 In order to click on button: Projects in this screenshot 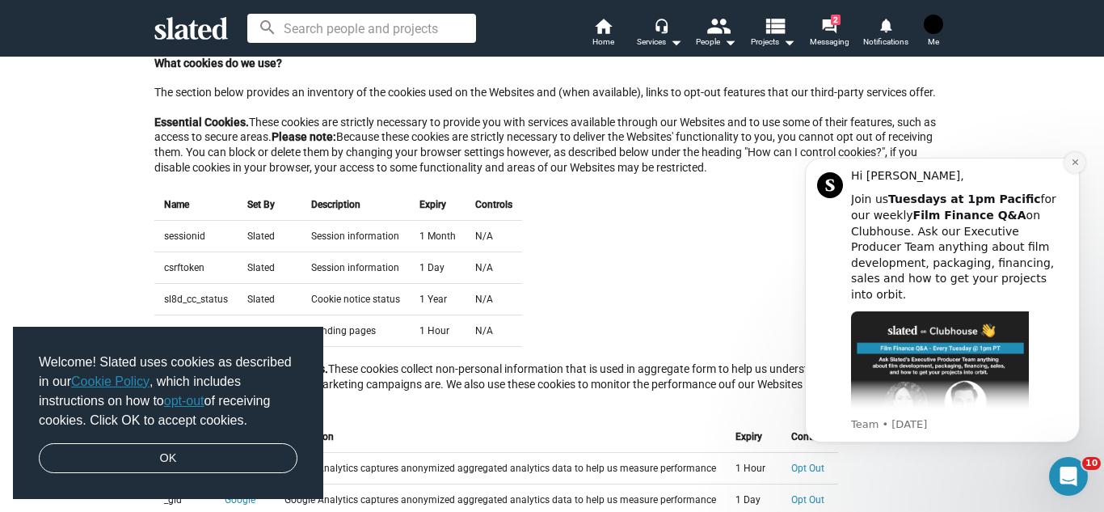, I will do `click(773, 34)`.